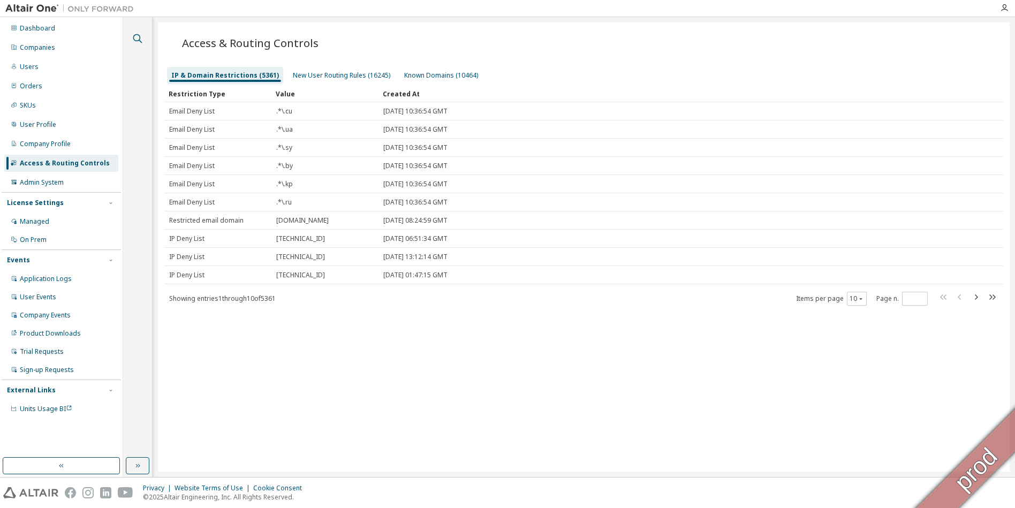  I want to click on div: Restriction Type, so click(218, 94).